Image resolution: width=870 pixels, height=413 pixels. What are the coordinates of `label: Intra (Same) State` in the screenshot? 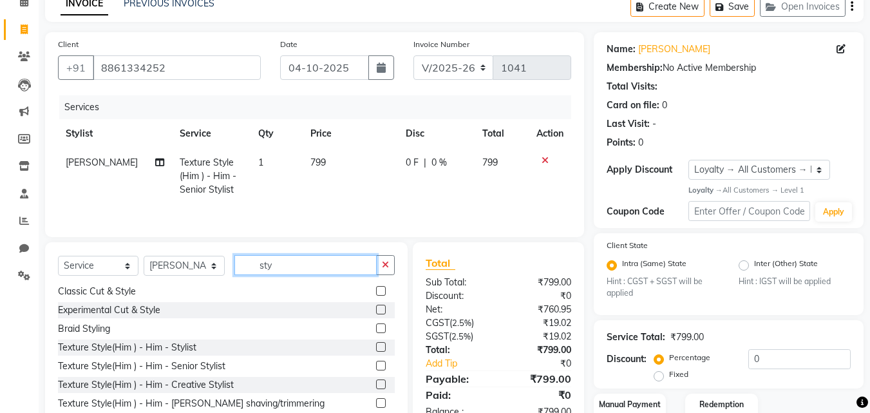 It's located at (654, 265).